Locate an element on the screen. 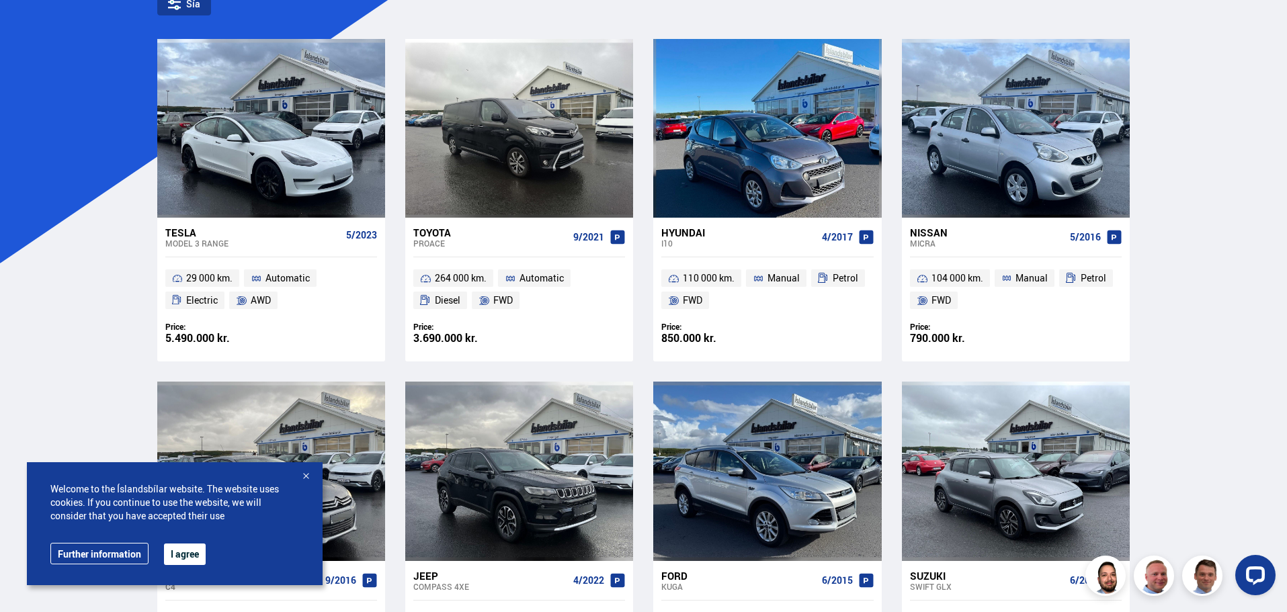 The height and width of the screenshot is (612, 1287). a: Toyota Proace 9/2021 264 000 km. Automatic Diesel FWD Price: 3.690.000 kr. is located at coordinates (519, 290).